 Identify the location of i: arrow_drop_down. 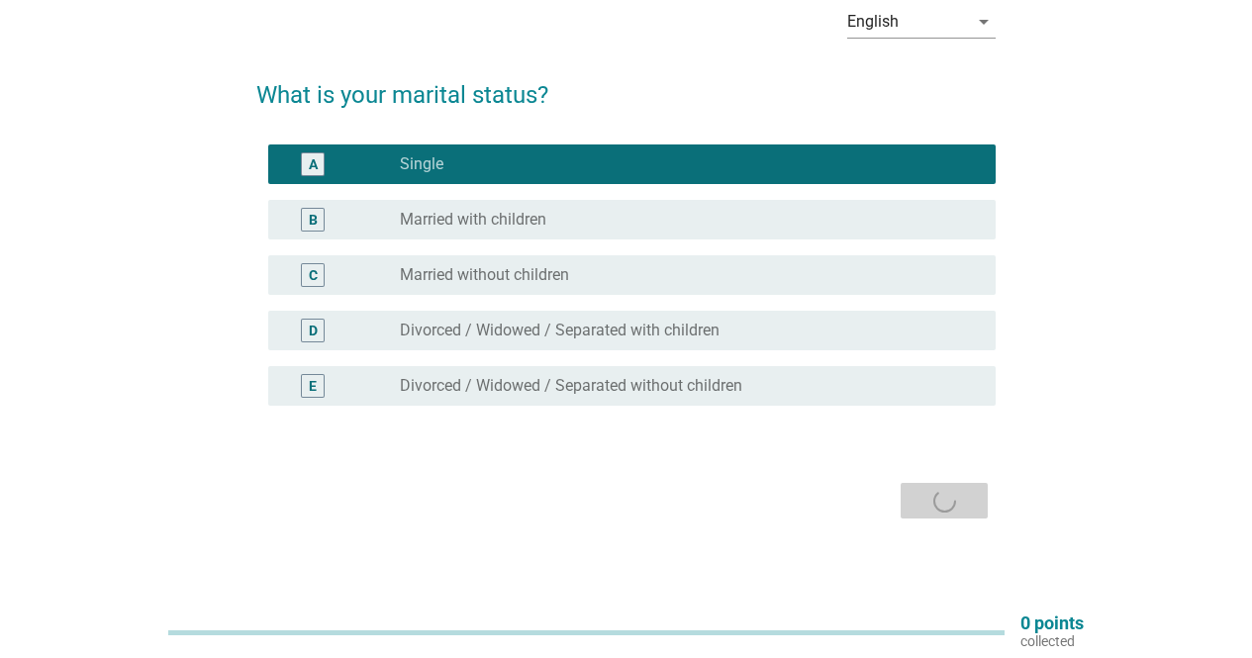
(984, 22).